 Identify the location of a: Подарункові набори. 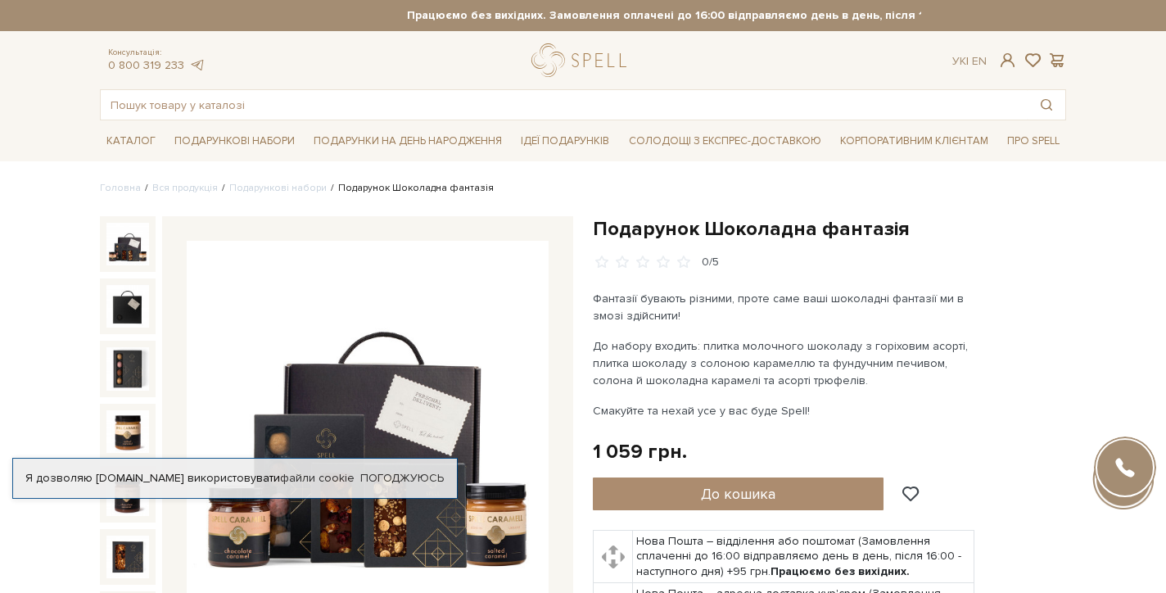
(278, 188).